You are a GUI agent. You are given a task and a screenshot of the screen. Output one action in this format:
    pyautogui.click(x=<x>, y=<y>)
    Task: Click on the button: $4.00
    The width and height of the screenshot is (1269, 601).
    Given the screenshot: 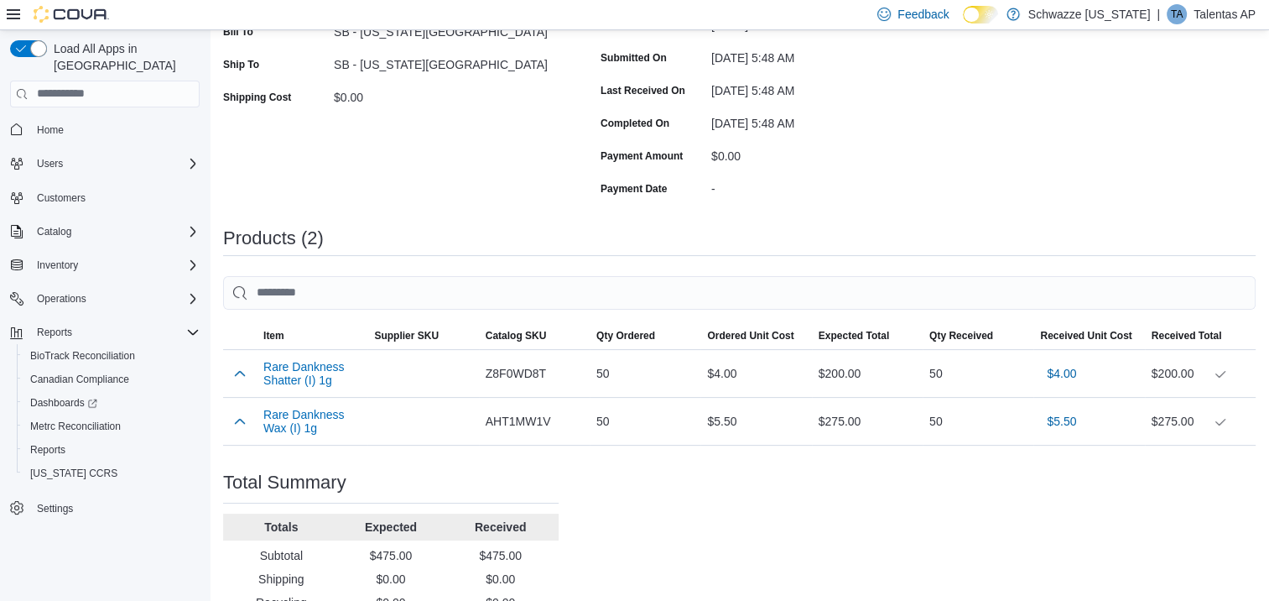 What is the action you would take?
    pyautogui.click(x=1061, y=373)
    